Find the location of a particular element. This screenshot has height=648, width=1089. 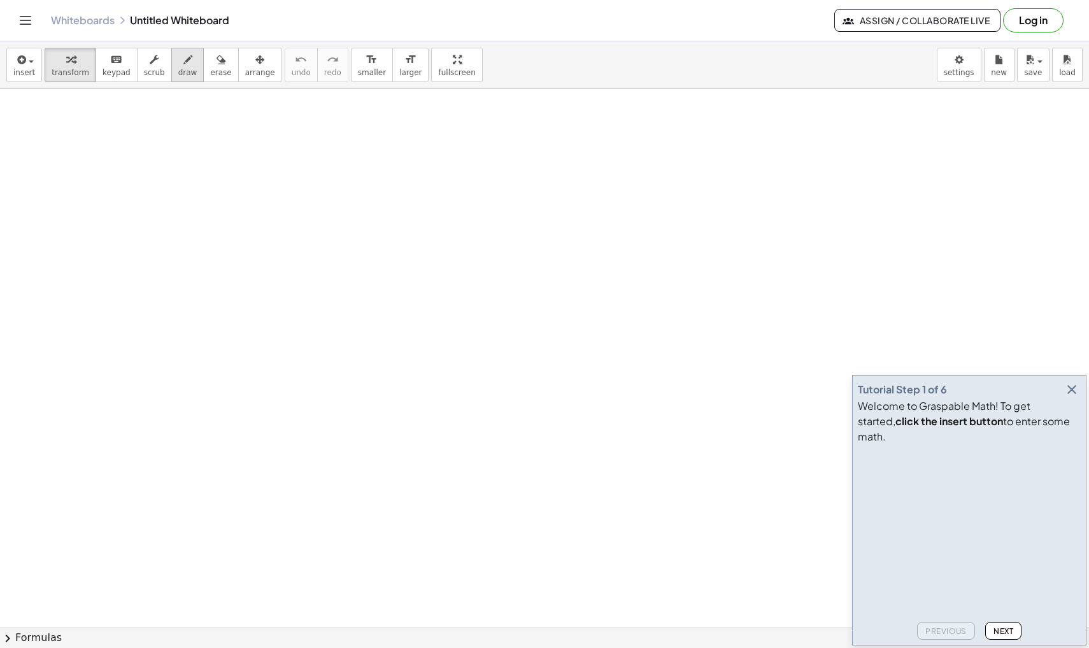

i: undo is located at coordinates (301, 60).